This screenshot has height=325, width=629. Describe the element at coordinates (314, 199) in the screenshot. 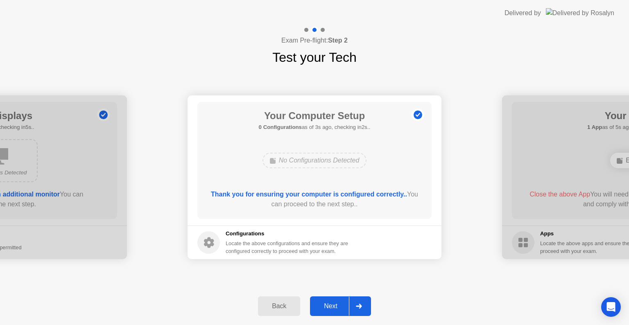

I see `div: You can proceed to the next step..` at that location.